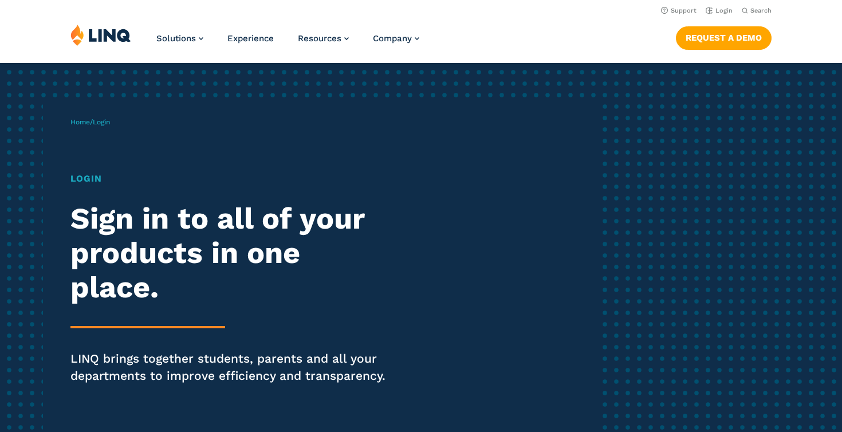 This screenshot has width=842, height=432. Describe the element at coordinates (719, 10) in the screenshot. I see `a: Login` at that location.